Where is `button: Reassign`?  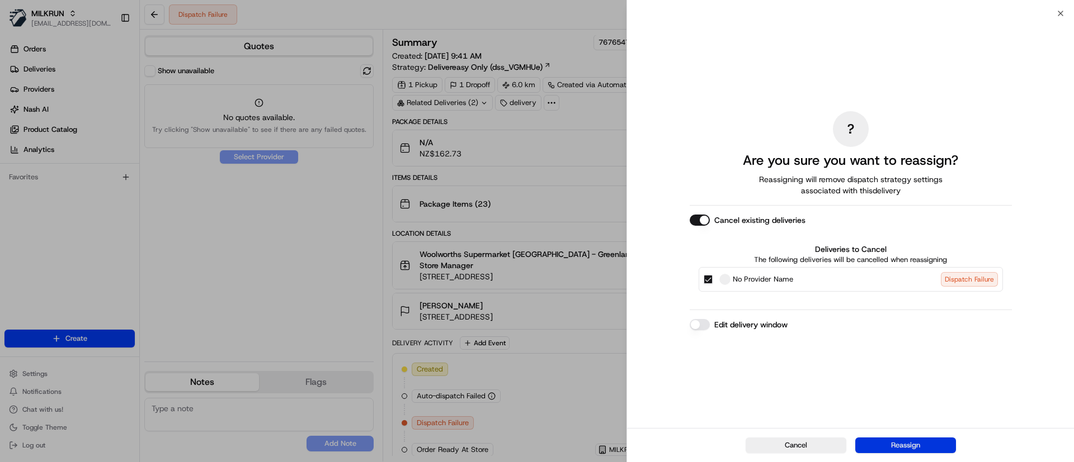 button: Reassign is located at coordinates (905, 446).